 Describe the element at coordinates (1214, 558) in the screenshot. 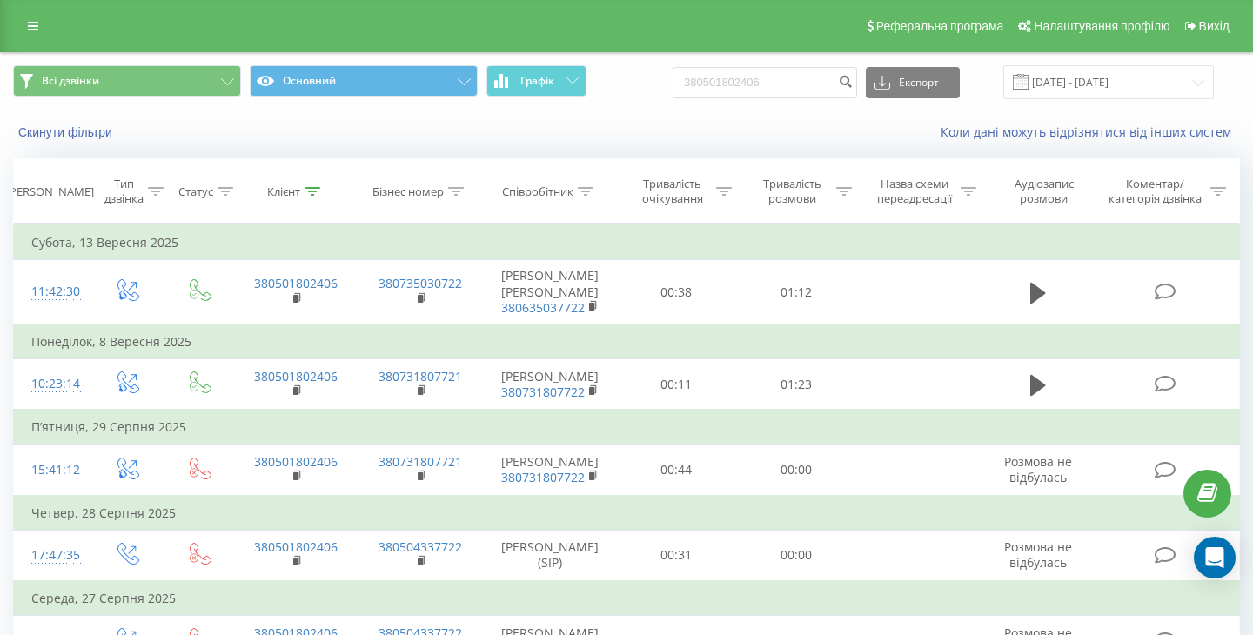

I see `div: Open Intercom Messenger` at that location.